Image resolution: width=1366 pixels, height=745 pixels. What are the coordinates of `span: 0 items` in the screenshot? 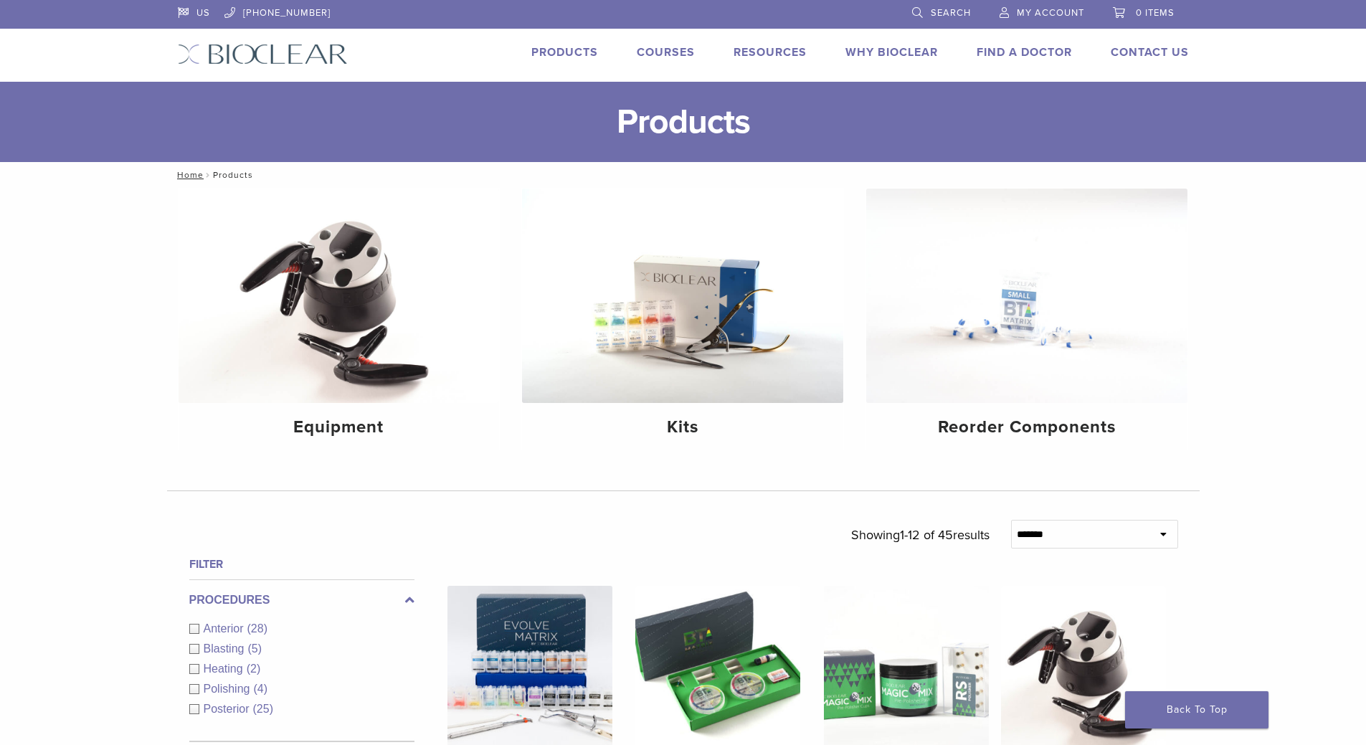 It's located at (1155, 13).